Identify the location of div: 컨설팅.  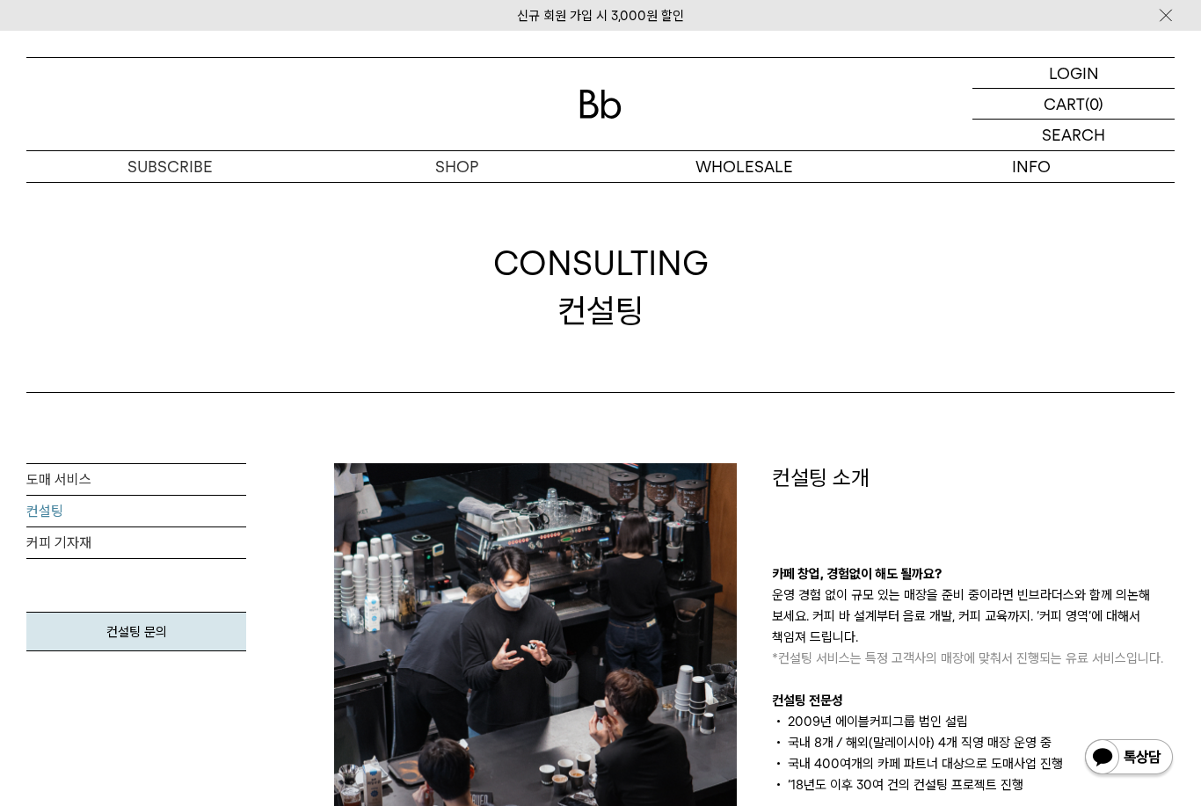
(600, 287).